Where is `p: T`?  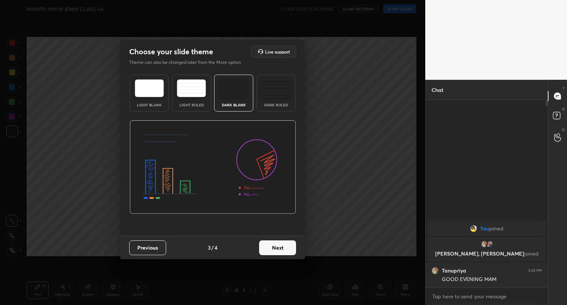
p: T is located at coordinates (564, 88).